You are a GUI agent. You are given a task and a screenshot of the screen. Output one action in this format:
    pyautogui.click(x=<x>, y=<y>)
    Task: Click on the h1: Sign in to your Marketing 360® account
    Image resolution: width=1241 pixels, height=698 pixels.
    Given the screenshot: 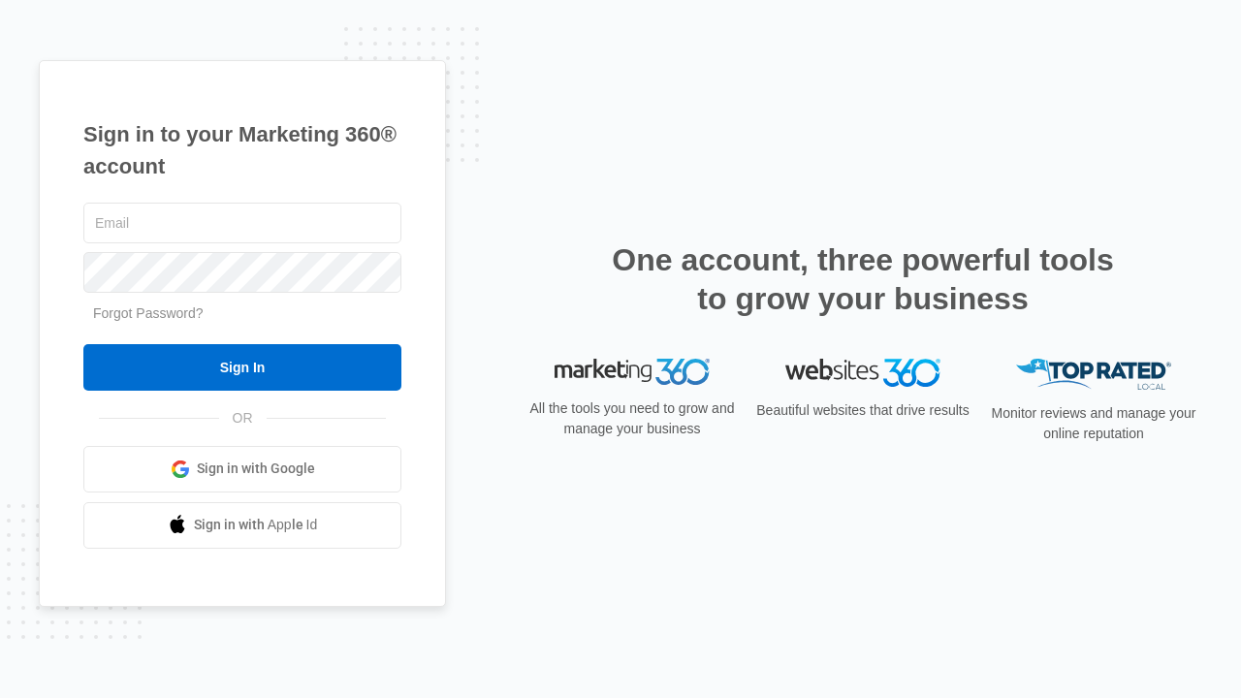 What is the action you would take?
    pyautogui.click(x=242, y=150)
    